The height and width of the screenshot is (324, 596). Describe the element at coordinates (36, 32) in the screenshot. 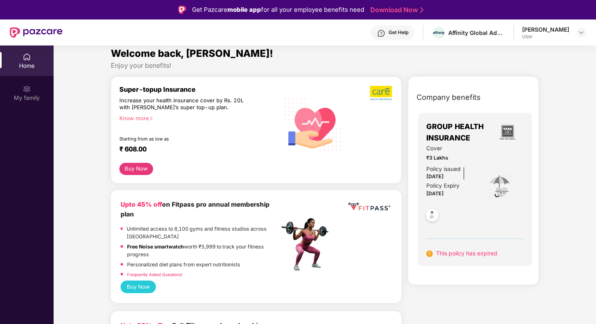

I see `img: New Pazcare Logo` at that location.